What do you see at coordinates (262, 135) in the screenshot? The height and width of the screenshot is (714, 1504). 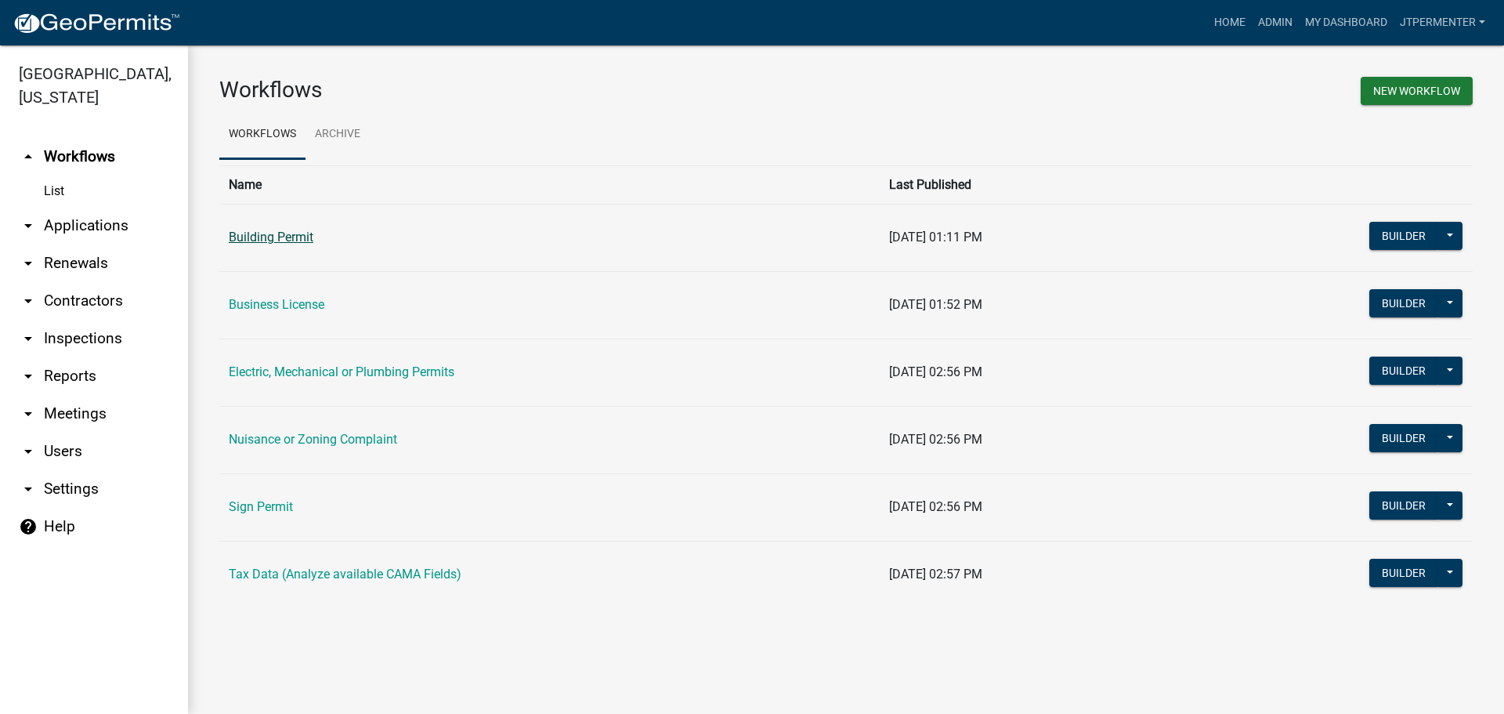 I see `a: Workflows` at bounding box center [262, 135].